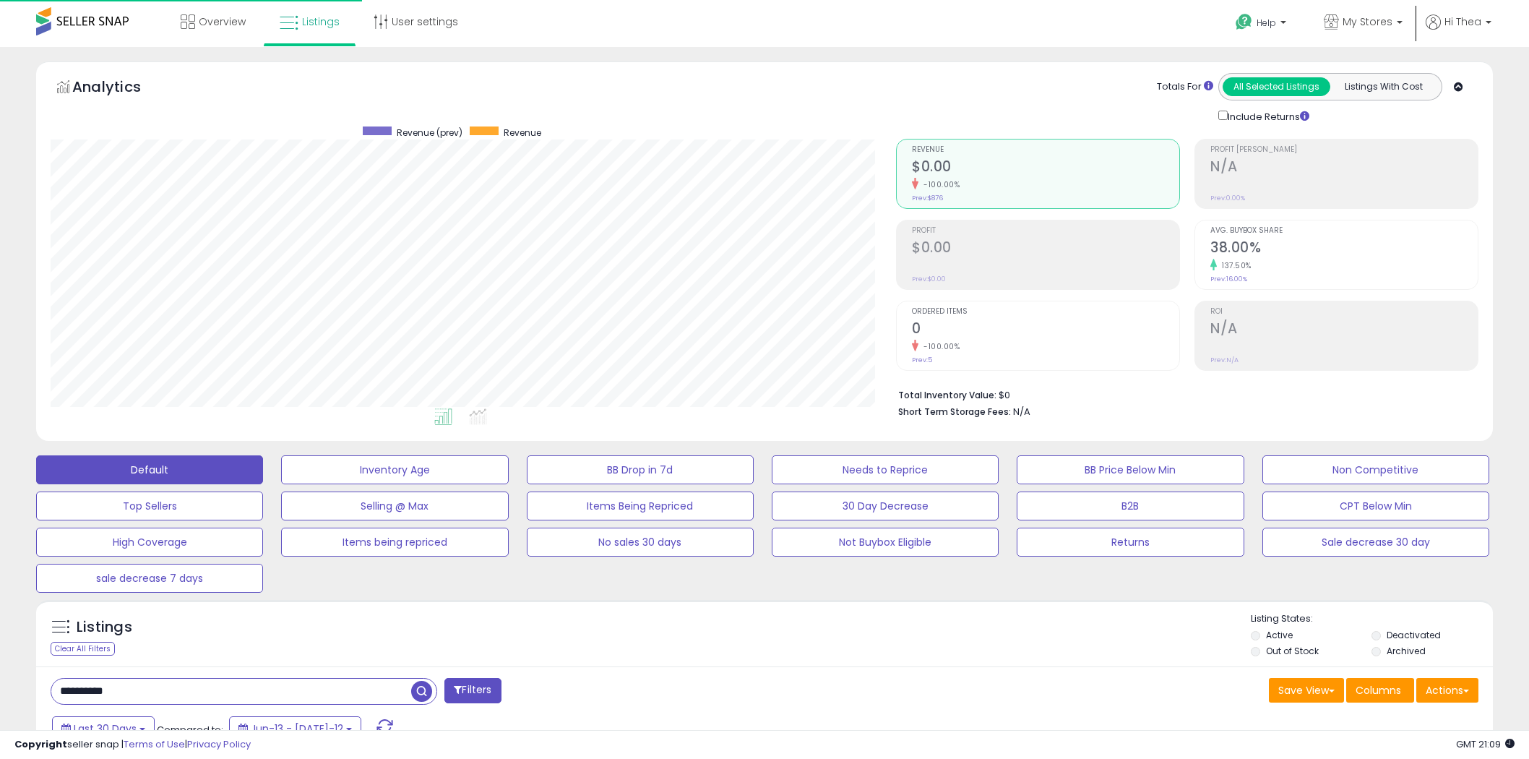 Image resolution: width=1529 pixels, height=759 pixels. Describe the element at coordinates (640, 506) in the screenshot. I see `button: Items Being Repriced` at that location.